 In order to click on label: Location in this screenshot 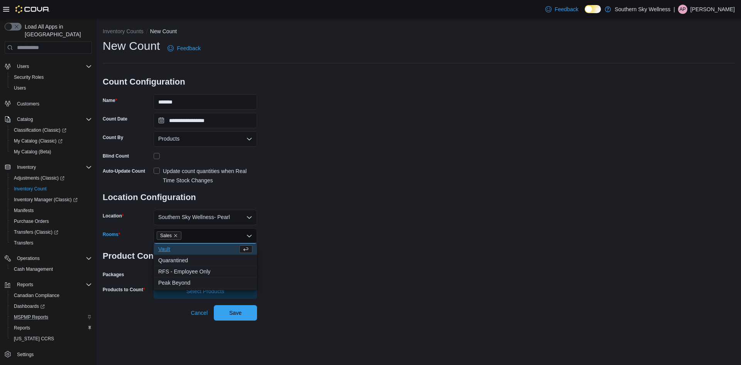, I will do `click(113, 216)`.